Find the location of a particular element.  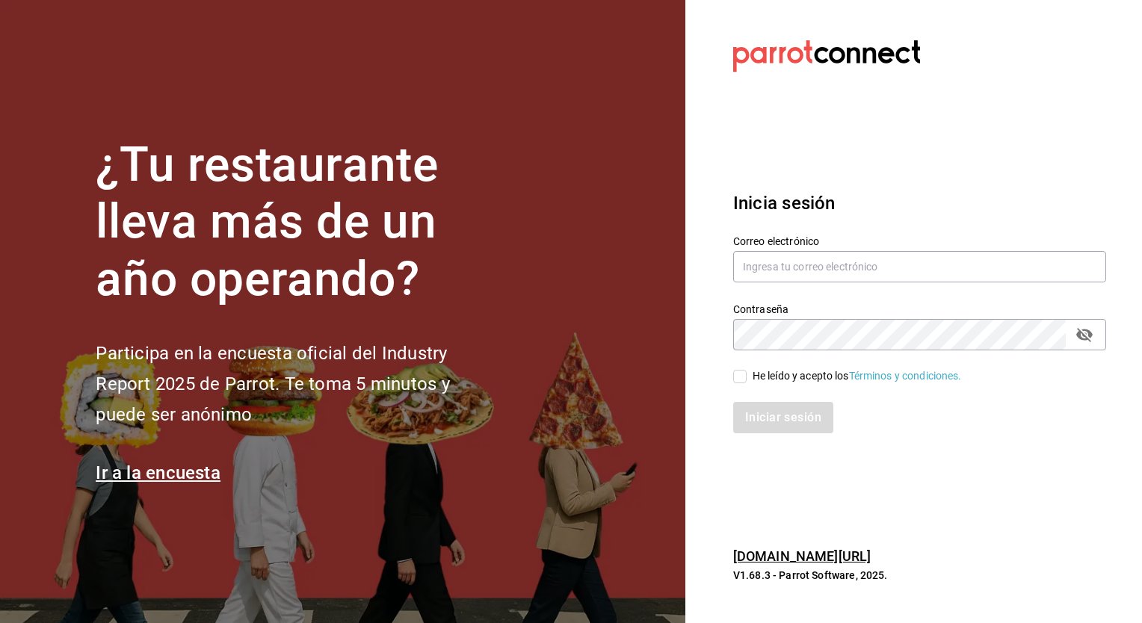

h3: Inicia sesión is located at coordinates (919, 203).